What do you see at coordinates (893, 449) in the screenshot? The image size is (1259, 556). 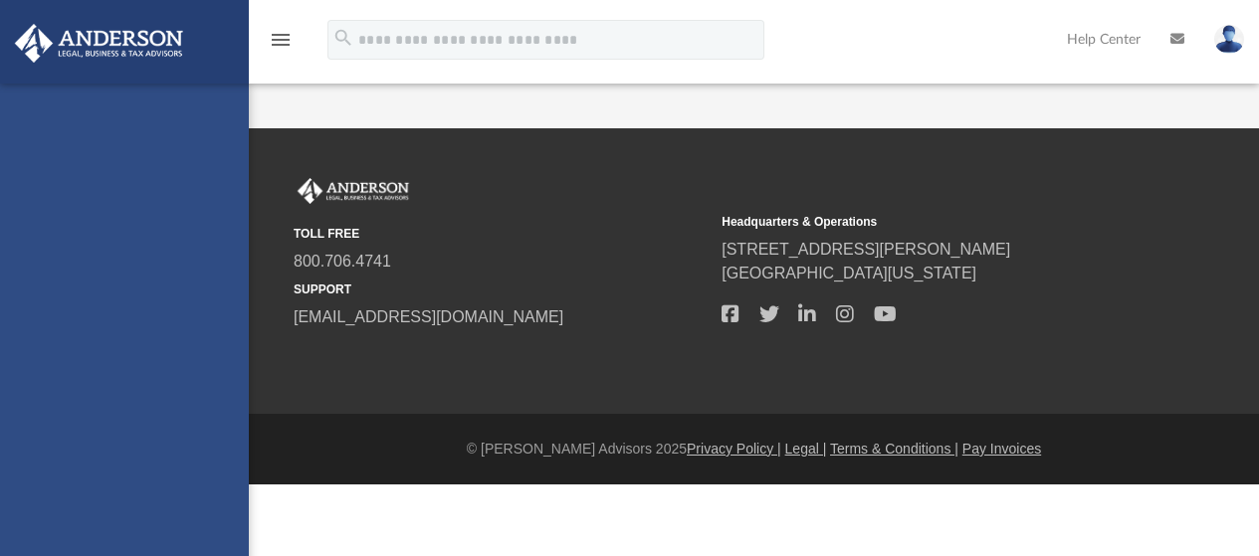 I see `a: Terms & Conditions |` at bounding box center [893, 449].